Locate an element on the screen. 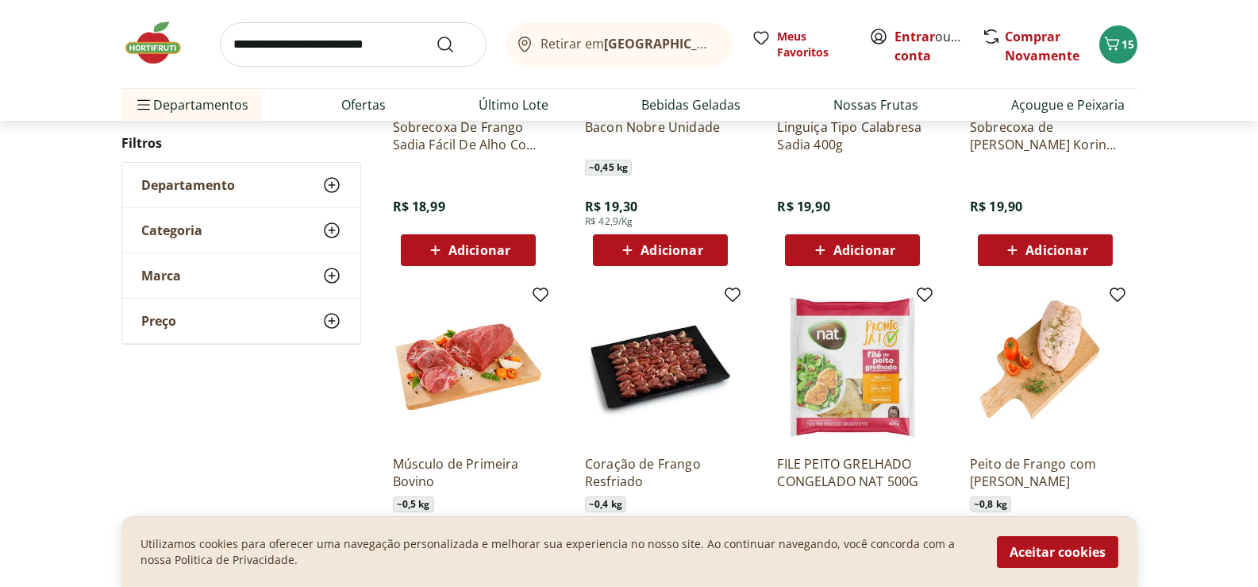 Image resolution: width=1258 pixels, height=587 pixels. a: Meus Favoritos is located at coordinates (801, 44).